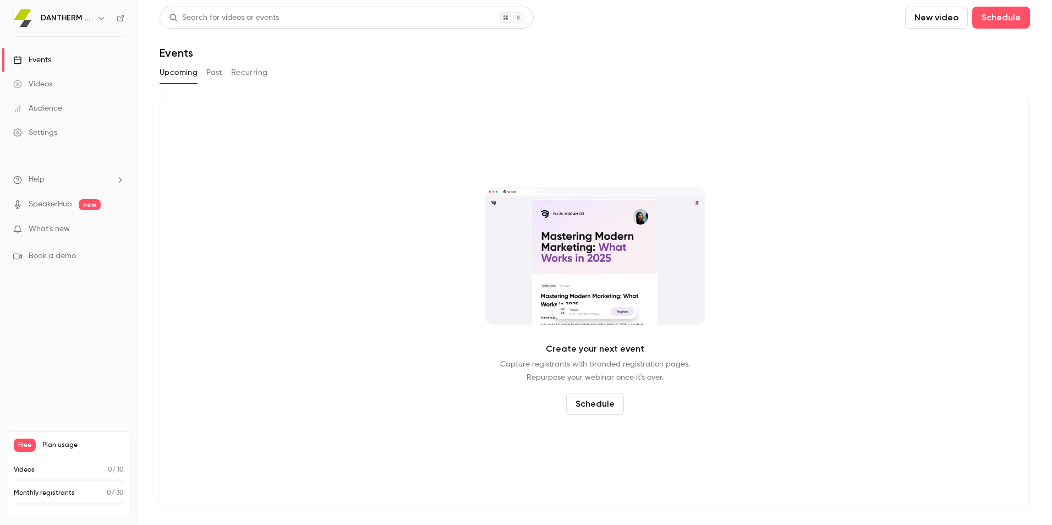 This screenshot has height=525, width=1052. What do you see at coordinates (44, 493) in the screenshot?
I see `p: Monthly registrants` at bounding box center [44, 493].